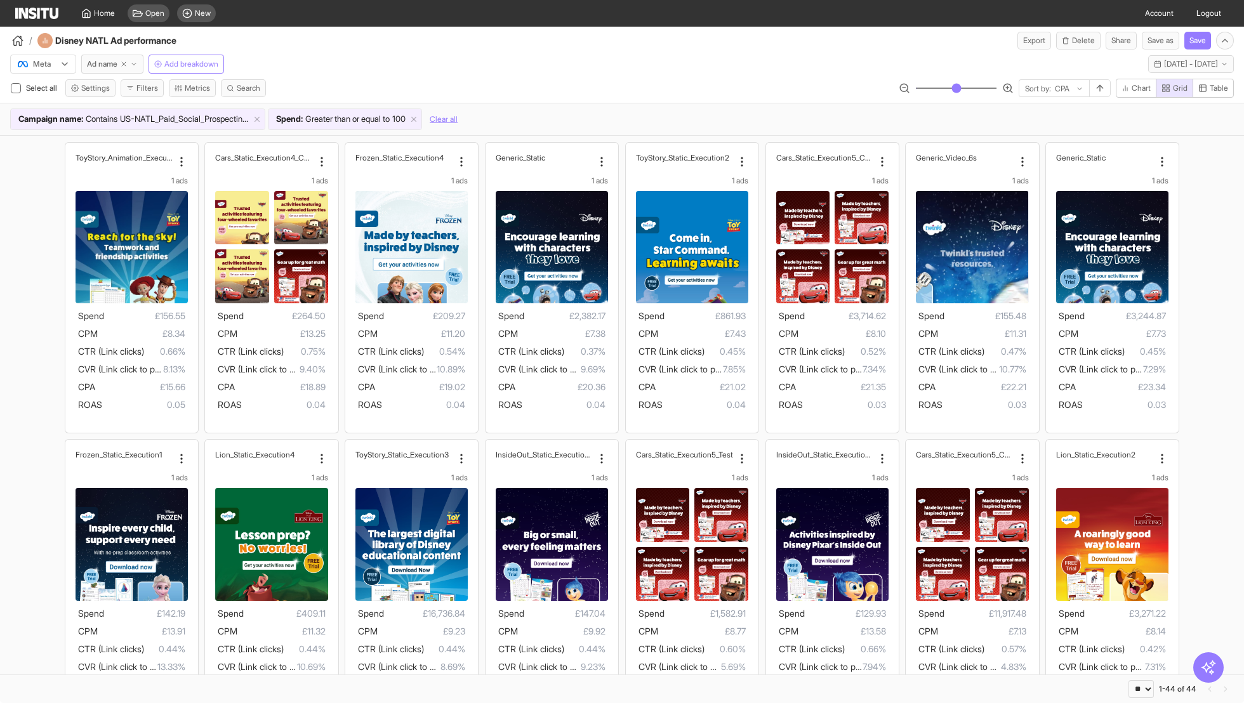 The image size is (1244, 703). What do you see at coordinates (289, 119) in the screenshot?
I see `span: Spend :` at bounding box center [289, 119].